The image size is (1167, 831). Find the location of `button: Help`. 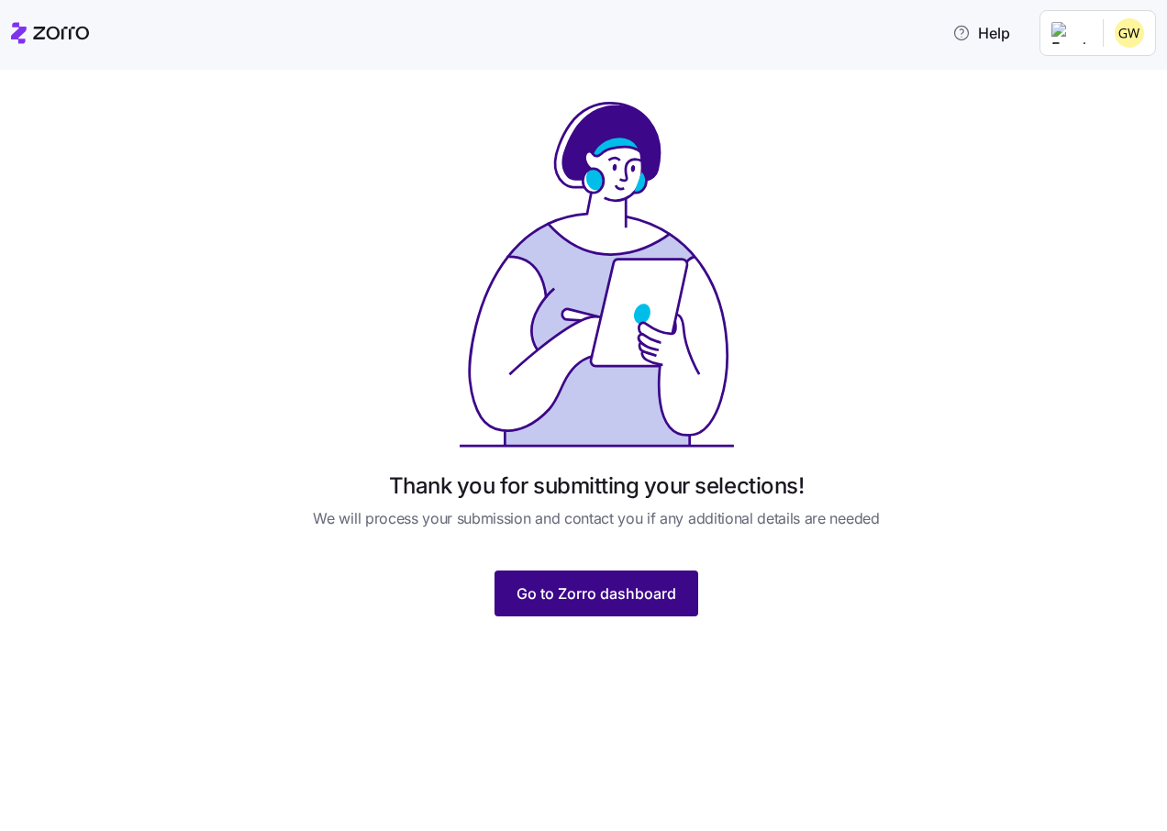

button: Help is located at coordinates (981, 33).